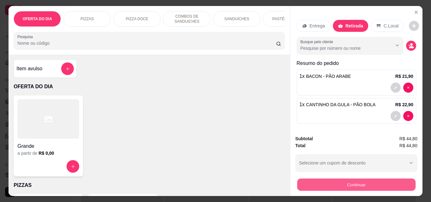 The height and width of the screenshot is (202, 431). Describe the element at coordinates (46, 153) in the screenshot. I see `h6: R$ 0,00` at that location.